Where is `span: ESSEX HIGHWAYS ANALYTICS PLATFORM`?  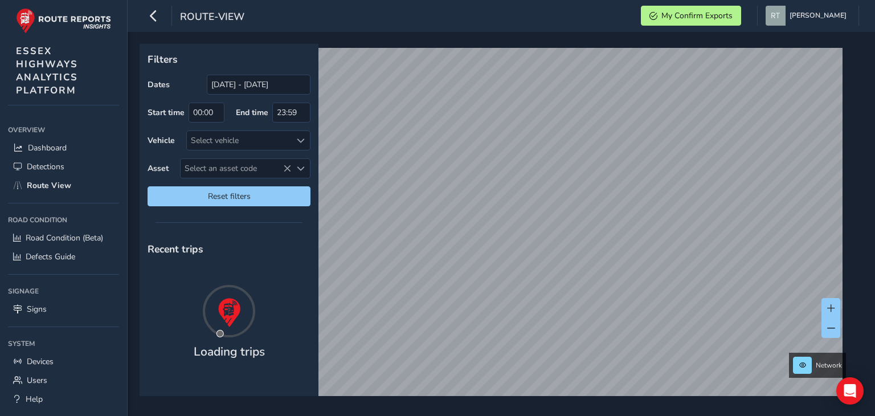
span: ESSEX HIGHWAYS ANALYTICS PLATFORM is located at coordinates (47, 71).